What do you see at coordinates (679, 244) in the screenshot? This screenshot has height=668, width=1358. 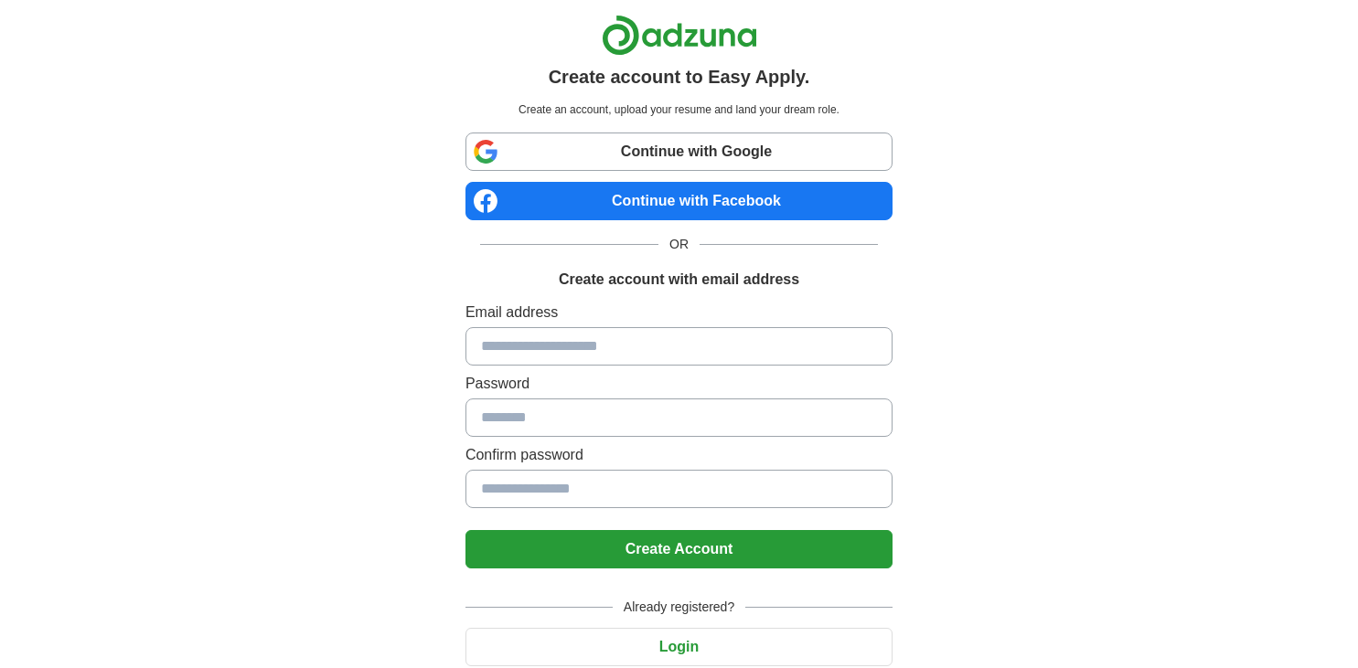 I see `span: OR` at bounding box center [679, 244].